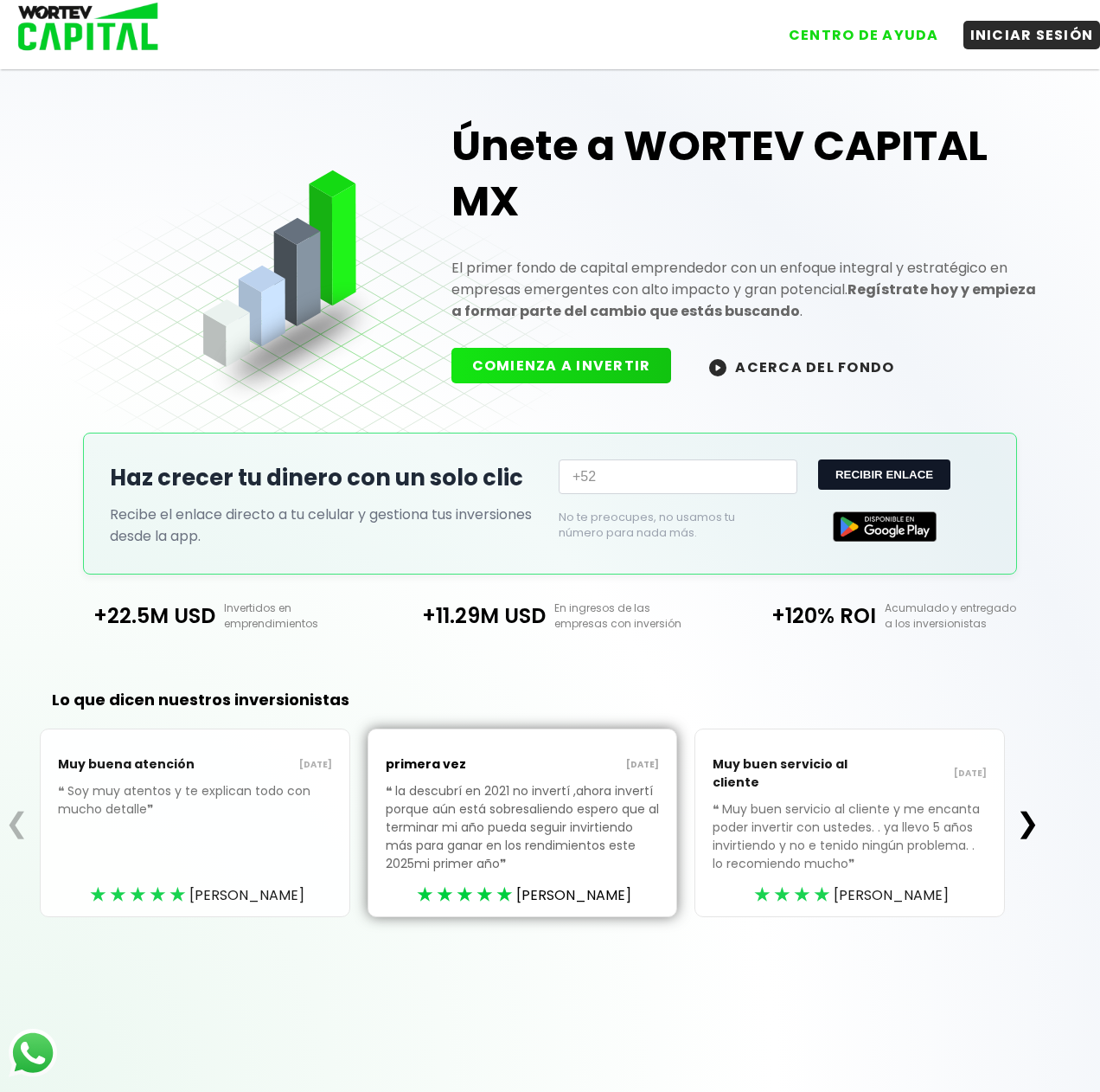  What do you see at coordinates (718, 368) in the screenshot?
I see `img: wortev-capital-acerca-del-fondo` at bounding box center [718, 368].